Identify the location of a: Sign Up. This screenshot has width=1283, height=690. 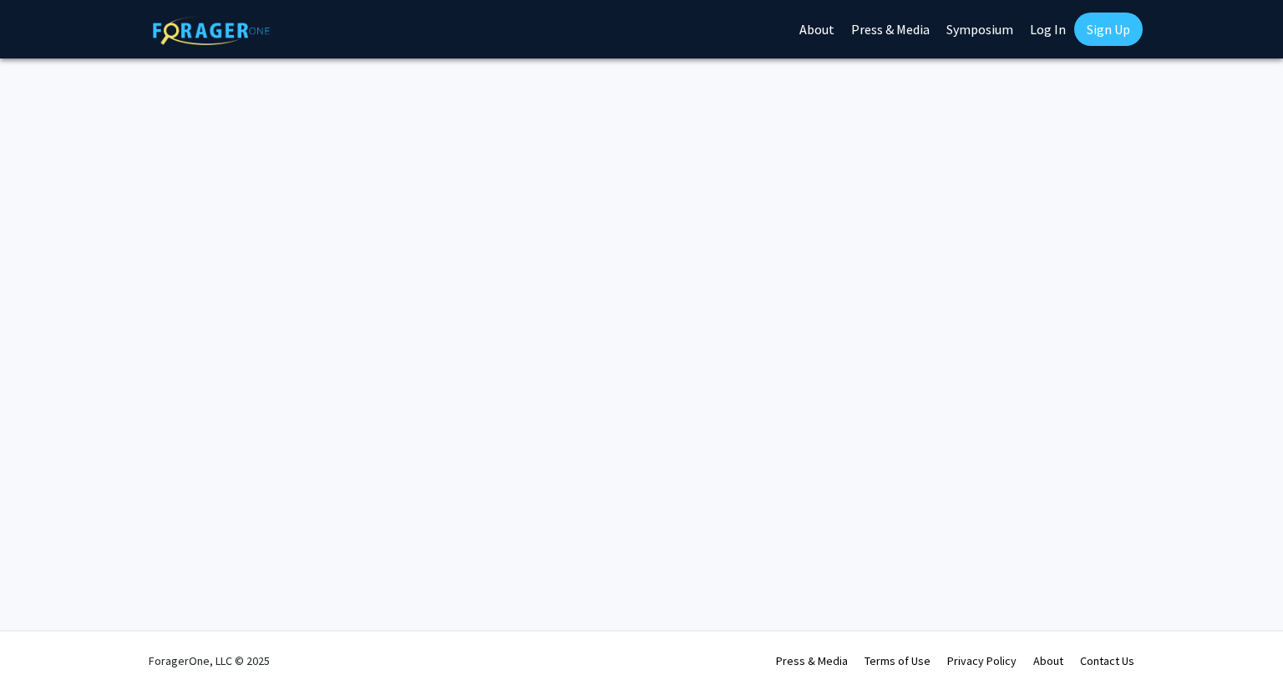
(1108, 29).